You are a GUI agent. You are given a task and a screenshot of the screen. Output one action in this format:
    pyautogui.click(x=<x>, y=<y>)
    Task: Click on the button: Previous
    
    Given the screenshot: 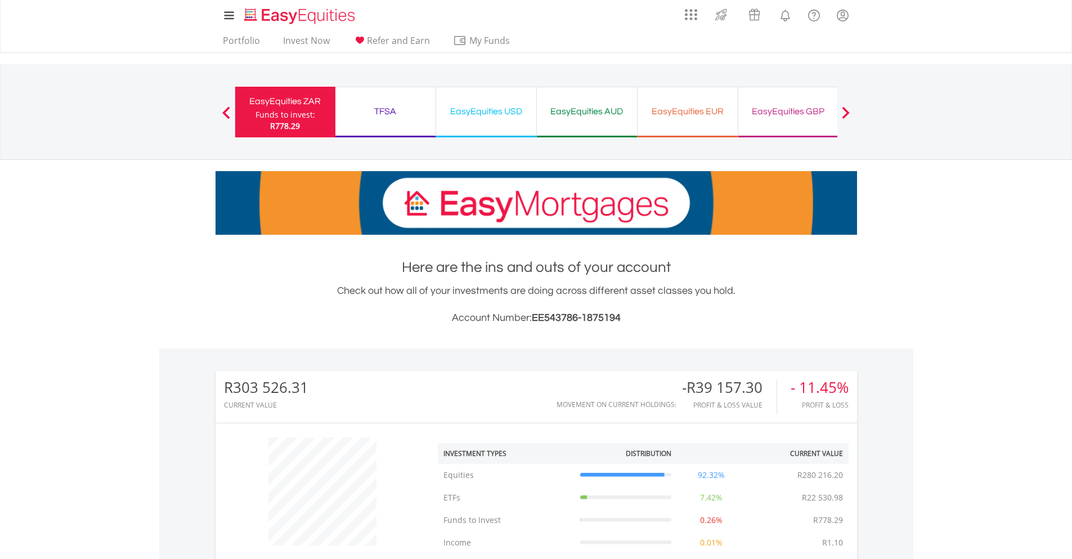 What is the action you would take?
    pyautogui.click(x=226, y=118)
    